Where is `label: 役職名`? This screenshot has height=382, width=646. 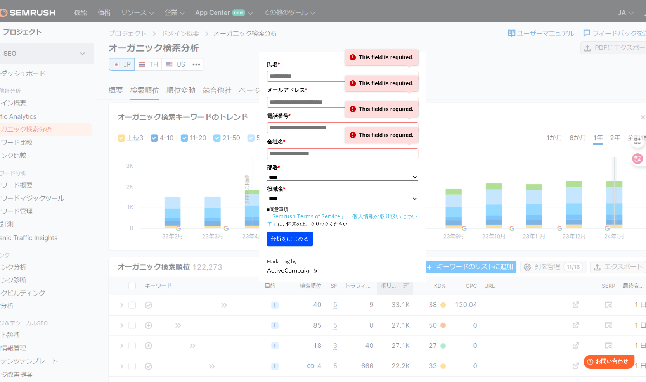 label: 役職名 is located at coordinates (343, 189).